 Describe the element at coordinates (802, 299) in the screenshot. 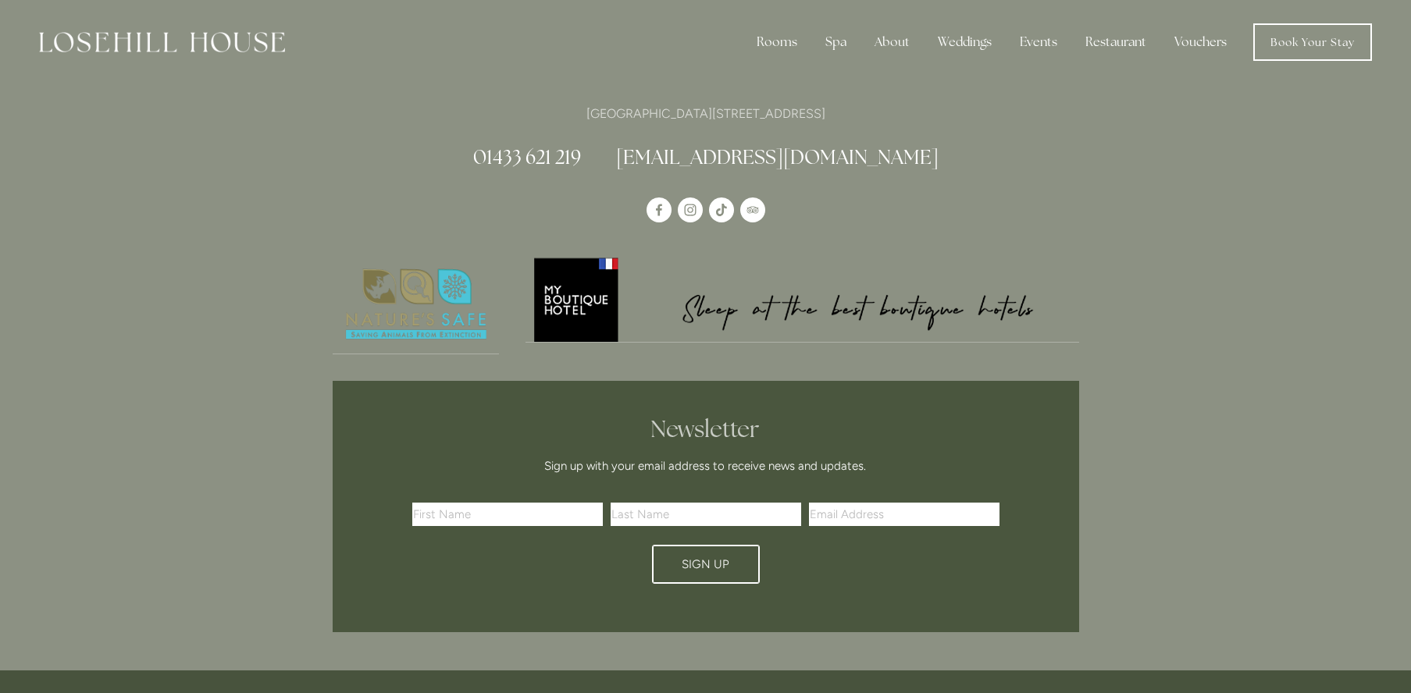

I see `a: My Boutique Hotel - Logo` at that location.